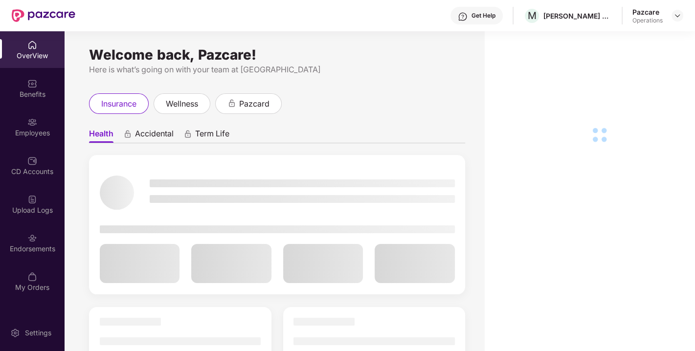 The image size is (695, 351). What do you see at coordinates (38, 333) in the screenshot?
I see `div: Settings` at bounding box center [38, 333].